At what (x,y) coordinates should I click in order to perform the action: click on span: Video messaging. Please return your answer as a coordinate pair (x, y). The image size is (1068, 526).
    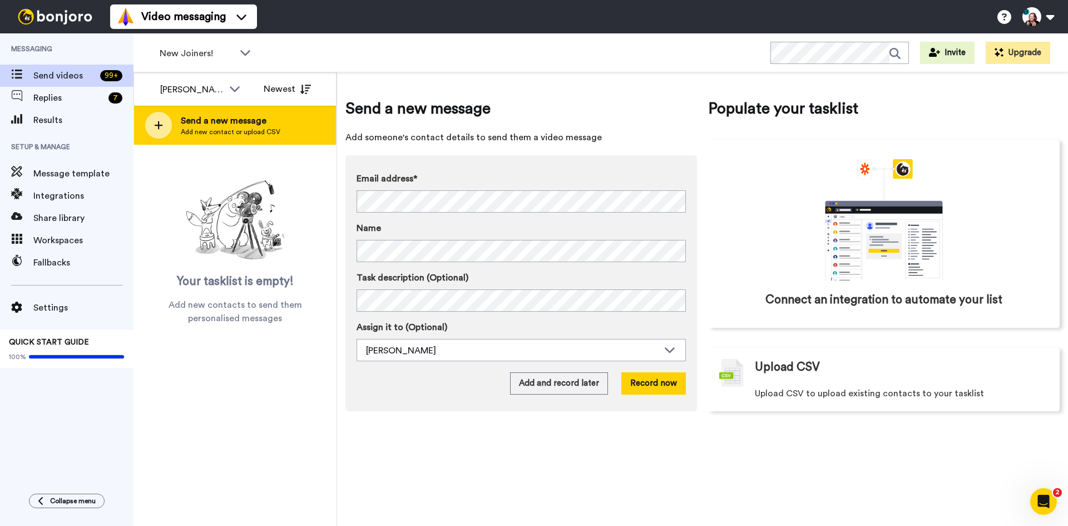
    Looking at the image, I should click on (184, 17).